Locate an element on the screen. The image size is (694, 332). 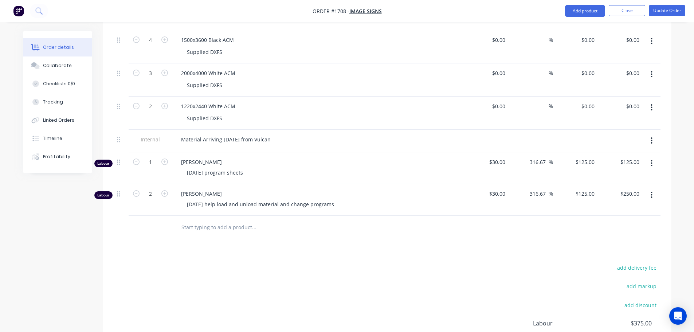
div: Timeline is located at coordinates (52, 139).